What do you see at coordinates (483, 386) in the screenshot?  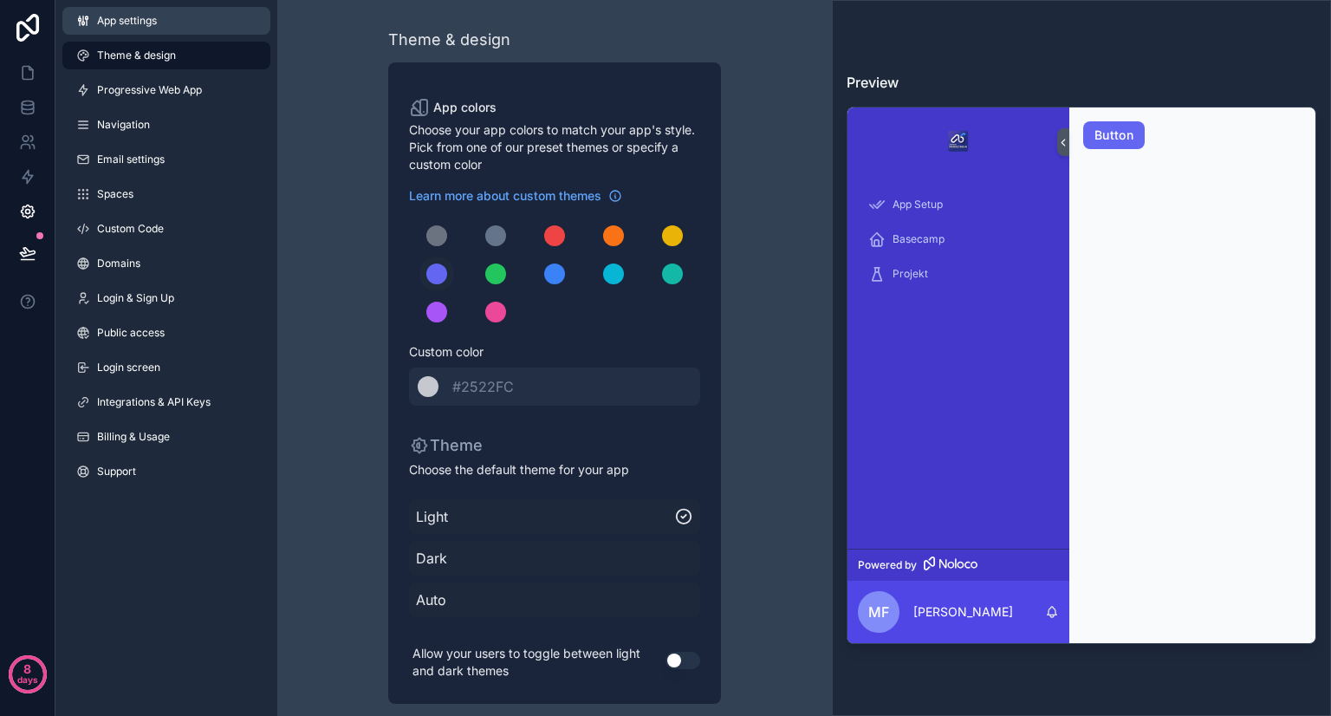 I see `span: #2522FC` at bounding box center [483, 386].